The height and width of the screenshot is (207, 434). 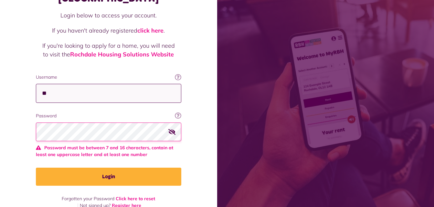 What do you see at coordinates (108, 151) in the screenshot?
I see `span: Password must be between 7 and 16 characters, contain at least one uppercase letter and at least ...` at bounding box center [108, 151].